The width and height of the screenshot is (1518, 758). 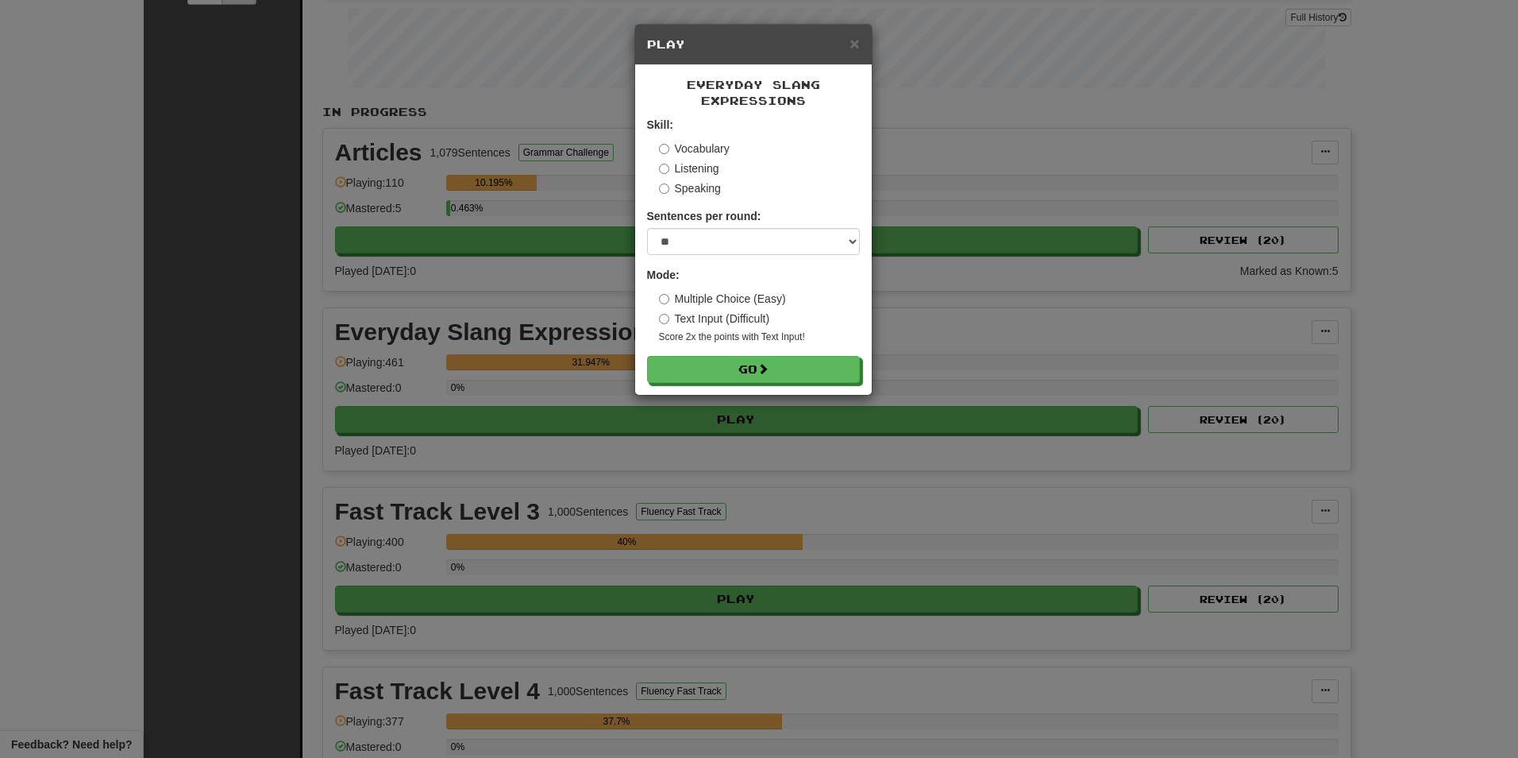 What do you see at coordinates (754, 44) in the screenshot?
I see `h5: Play` at bounding box center [754, 44].